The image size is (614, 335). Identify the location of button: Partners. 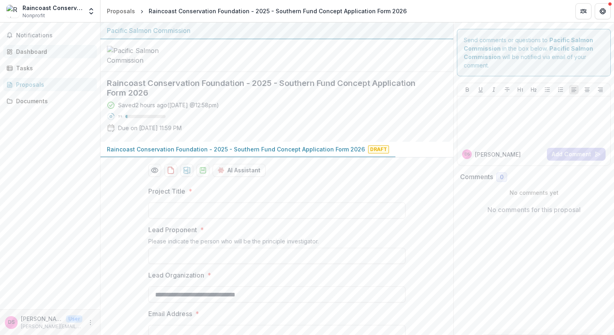
(584, 11).